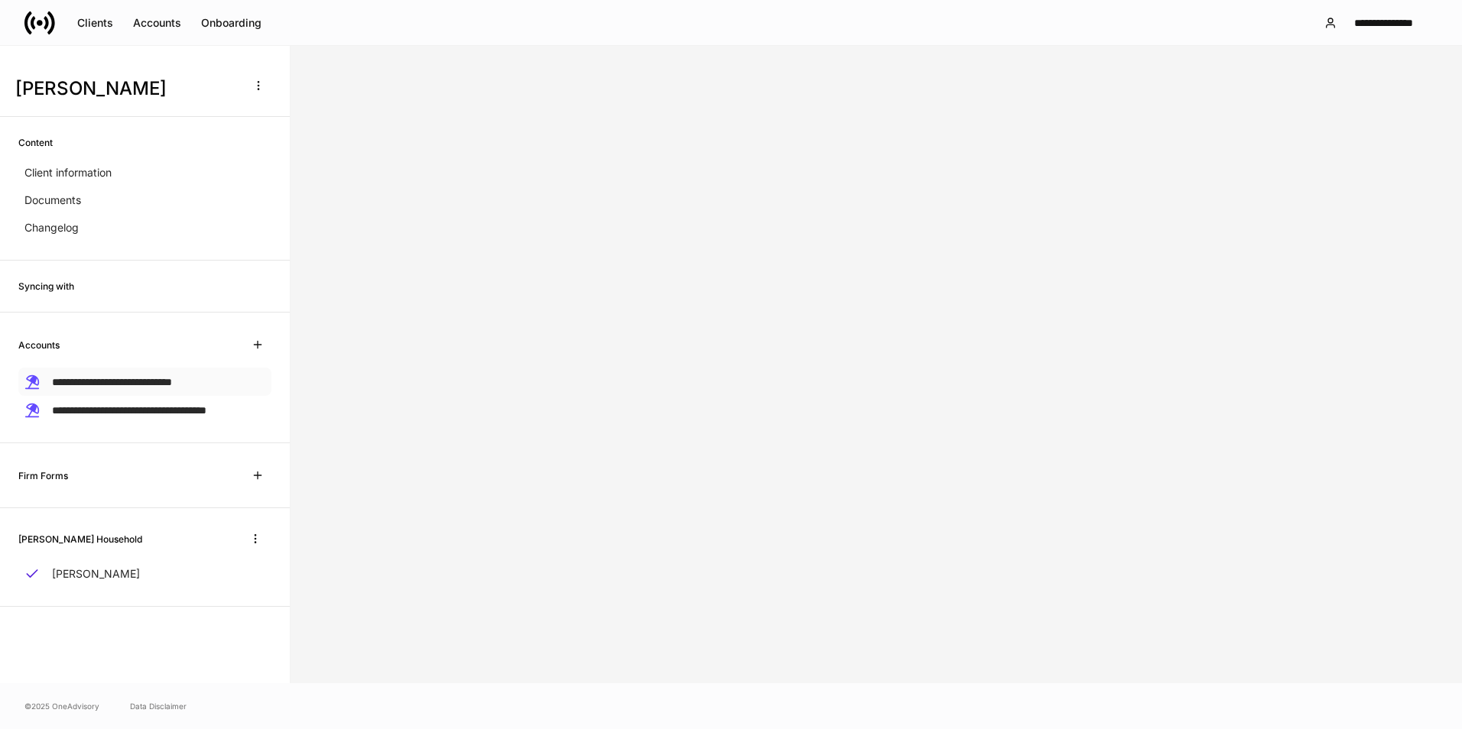 This screenshot has height=729, width=1462. What do you see at coordinates (95, 23) in the screenshot?
I see `div: Clients` at bounding box center [95, 23].